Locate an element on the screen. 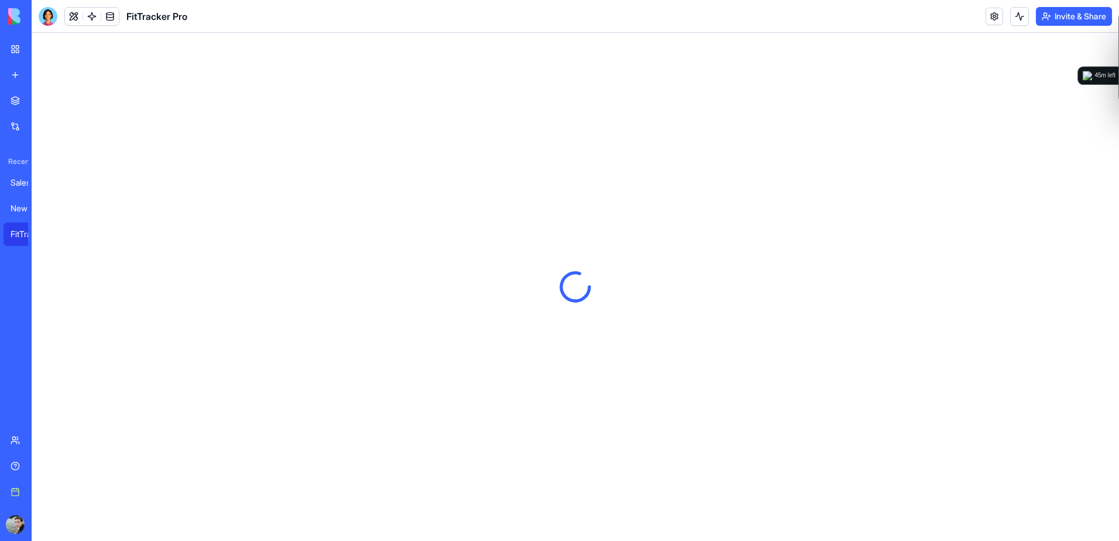 The height and width of the screenshot is (541, 1119). a: FitTracker Pro is located at coordinates (27, 234).